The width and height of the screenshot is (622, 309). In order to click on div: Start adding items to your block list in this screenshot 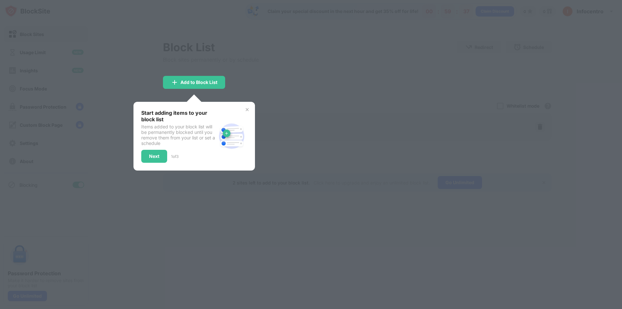, I will do `click(179, 116)`.